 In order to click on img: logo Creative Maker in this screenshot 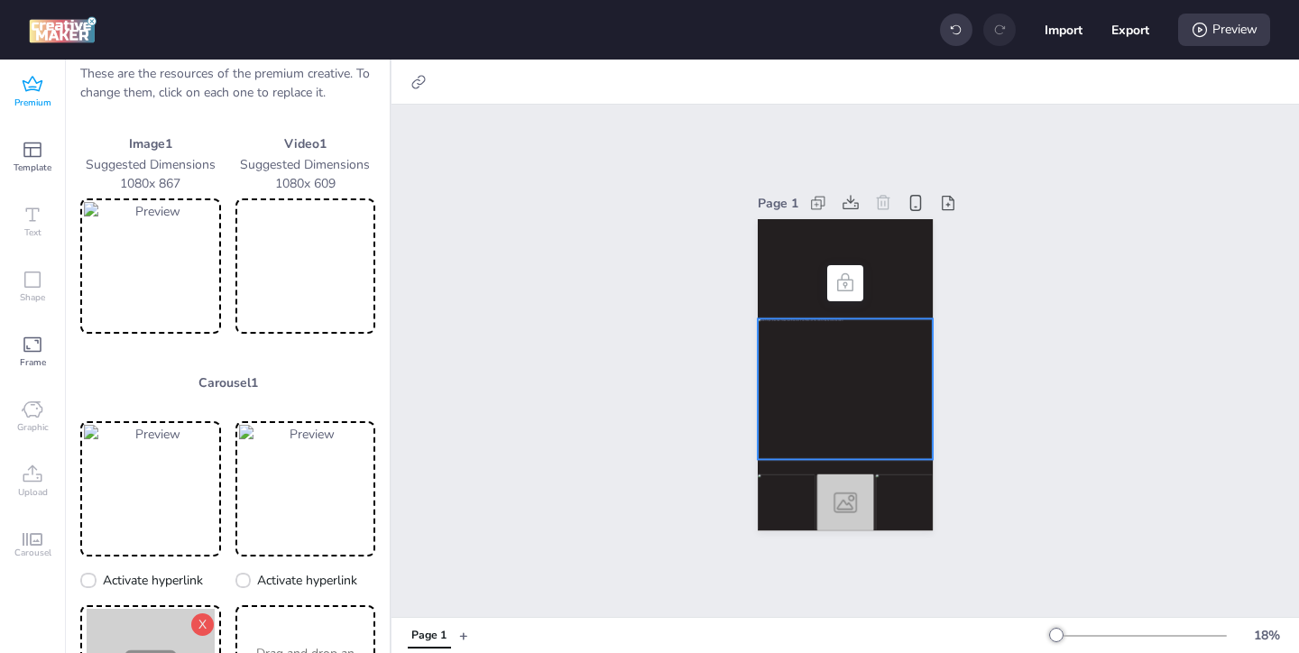, I will do `click(62, 30)`.